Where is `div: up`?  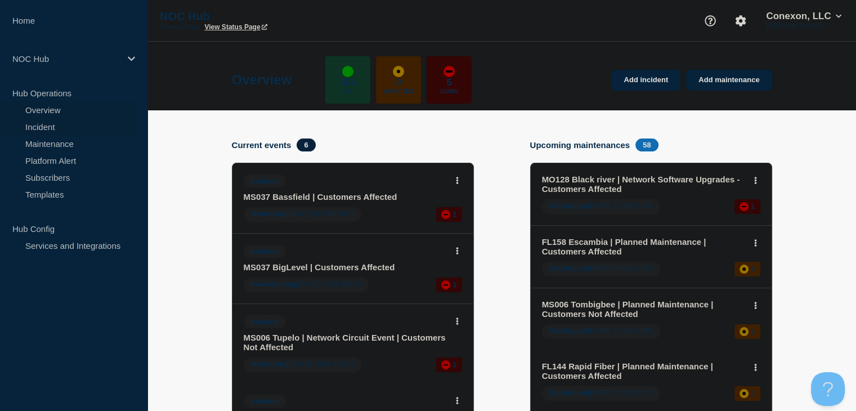
div: up is located at coordinates (348, 72).